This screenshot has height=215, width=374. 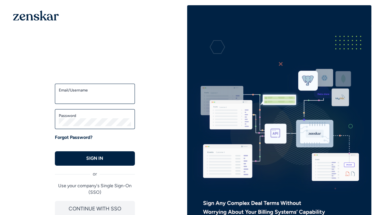 I want to click on label: Password, so click(x=95, y=116).